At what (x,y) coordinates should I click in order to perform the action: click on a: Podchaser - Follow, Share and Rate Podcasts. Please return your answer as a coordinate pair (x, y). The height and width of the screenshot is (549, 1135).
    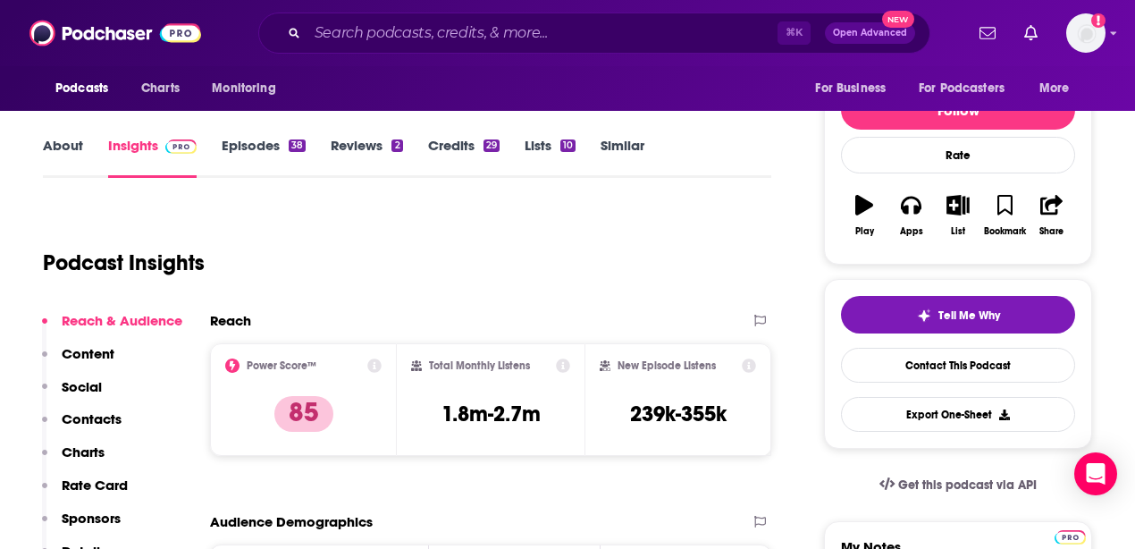
    Looking at the image, I should click on (115, 33).